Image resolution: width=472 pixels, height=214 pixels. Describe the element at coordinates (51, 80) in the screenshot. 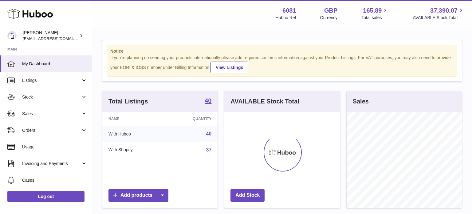

I see `span: Listings` at that location.